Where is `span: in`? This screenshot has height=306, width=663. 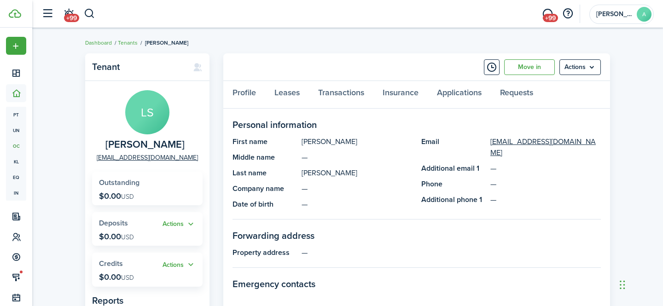 span: in is located at coordinates (16, 193).